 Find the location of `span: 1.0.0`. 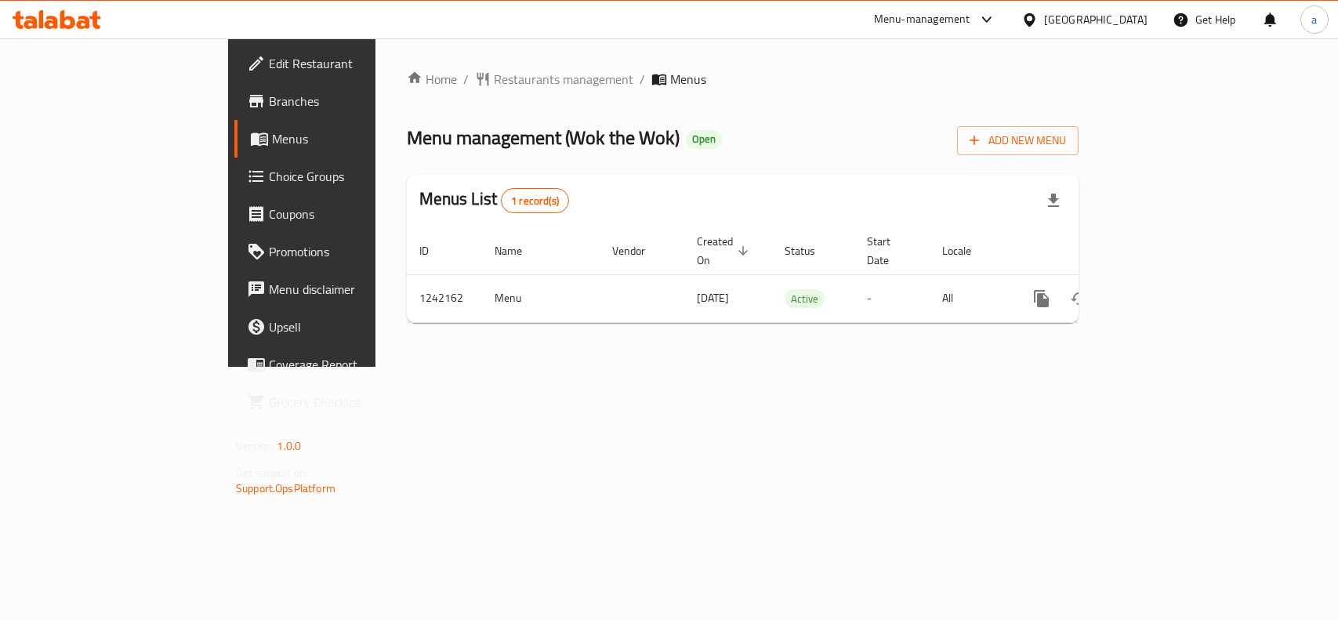

span: 1.0.0 is located at coordinates (288, 446).